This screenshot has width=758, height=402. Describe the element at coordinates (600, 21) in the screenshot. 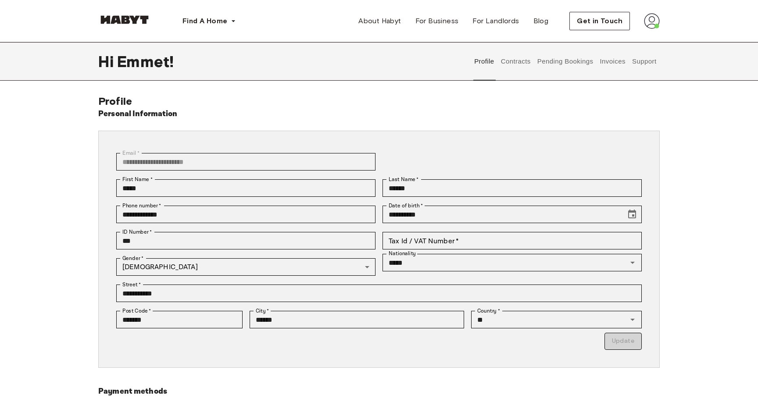

I see `button: Get in Touch` at that location.